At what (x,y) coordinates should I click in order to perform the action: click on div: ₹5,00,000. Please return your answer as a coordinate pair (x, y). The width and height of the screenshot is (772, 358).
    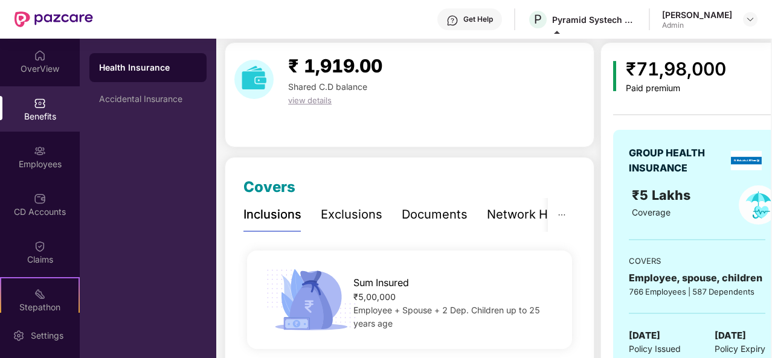
    Looking at the image, I should click on (455, 297).